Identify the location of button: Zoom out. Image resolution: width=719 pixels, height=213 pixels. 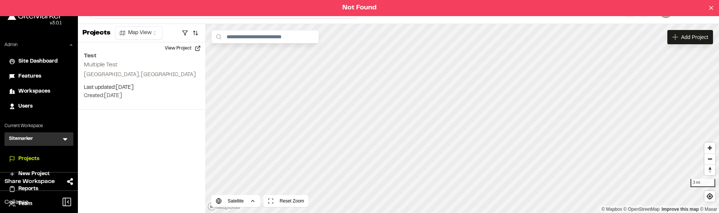
(709, 158).